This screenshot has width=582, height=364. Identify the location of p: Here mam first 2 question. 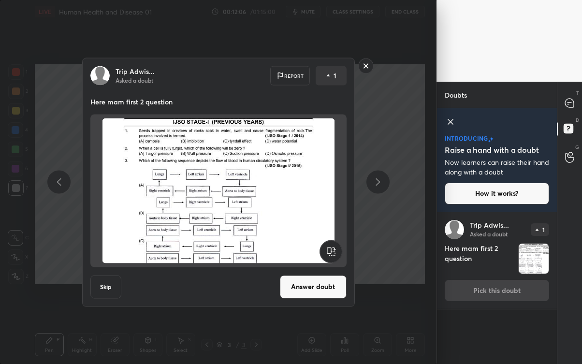
(219, 102).